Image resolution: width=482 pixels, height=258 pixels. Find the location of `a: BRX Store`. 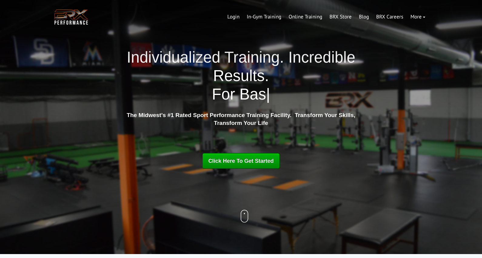

a: BRX Store is located at coordinates (340, 17).